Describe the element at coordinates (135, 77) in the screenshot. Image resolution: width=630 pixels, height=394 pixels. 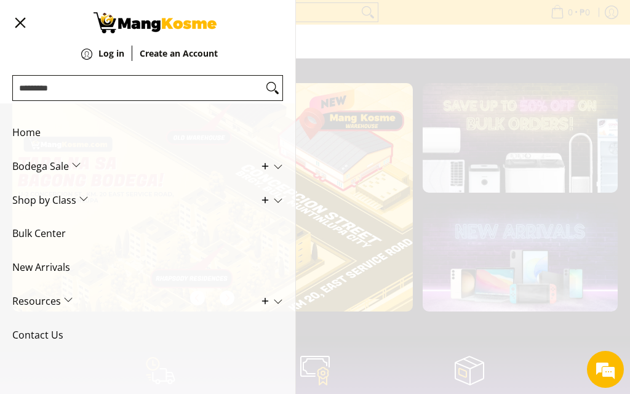
I see `div: Chat with us now` at that location.